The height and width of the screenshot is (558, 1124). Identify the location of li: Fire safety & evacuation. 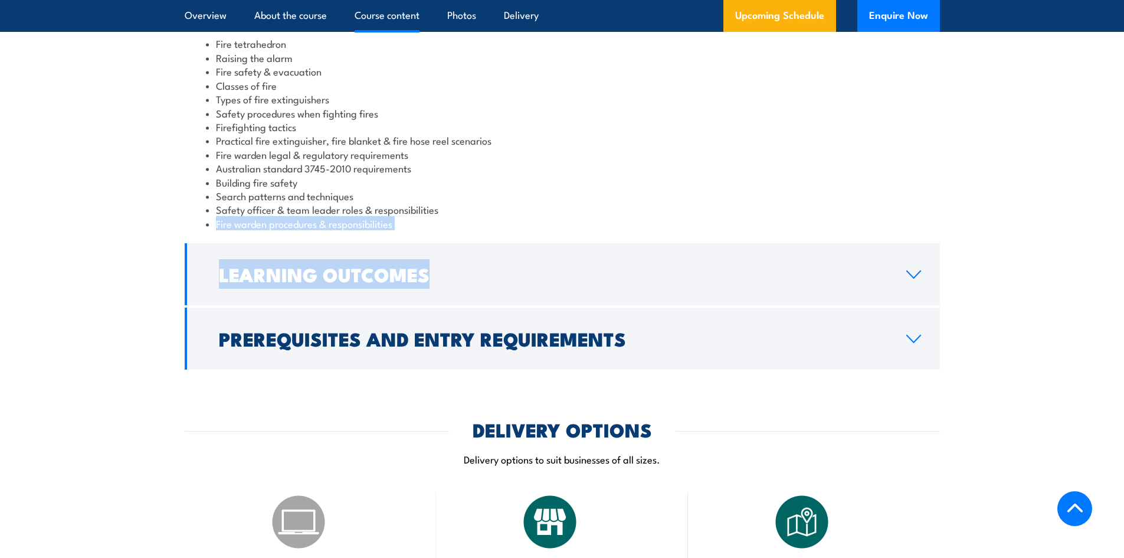
(562, 71).